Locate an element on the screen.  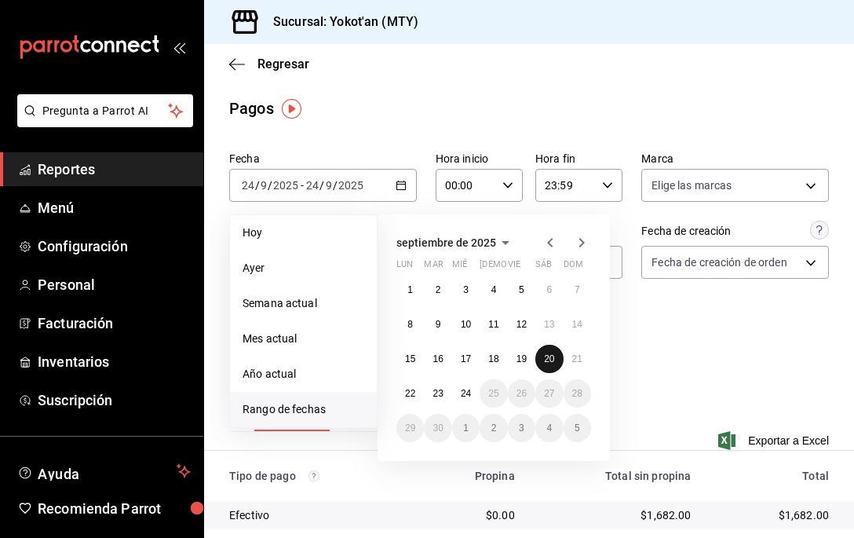
span: Elige las marcas is located at coordinates (692, 185).